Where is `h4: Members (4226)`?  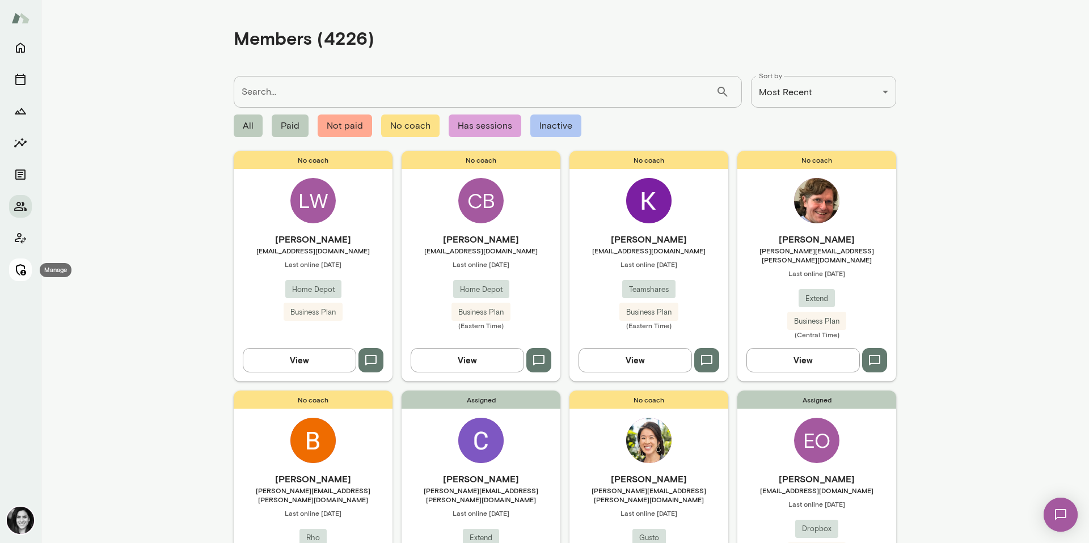 h4: Members (4226) is located at coordinates (304, 38).